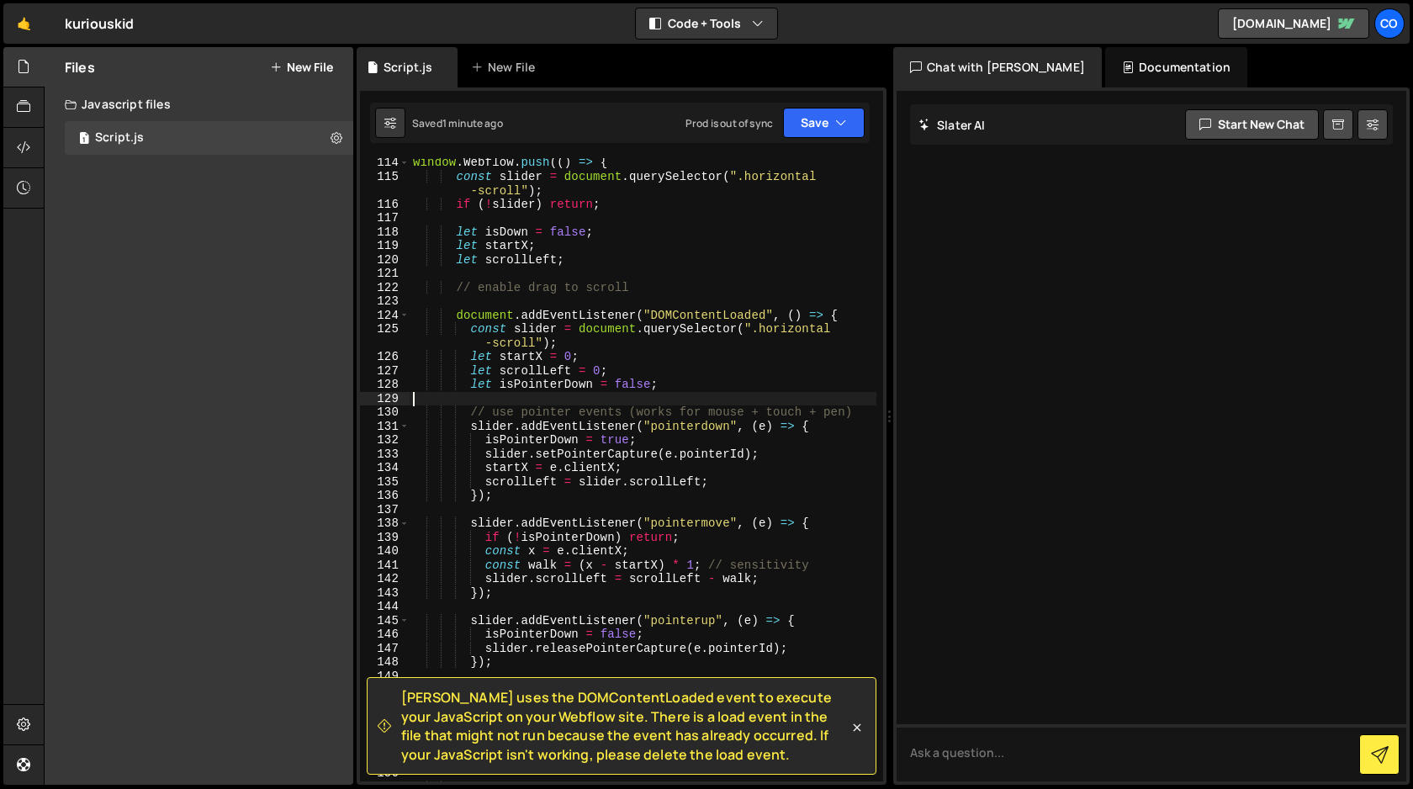 This screenshot has height=789, width=1413. What do you see at coordinates (384, 732) in the screenshot?
I see `div: 153` at bounding box center [384, 732].